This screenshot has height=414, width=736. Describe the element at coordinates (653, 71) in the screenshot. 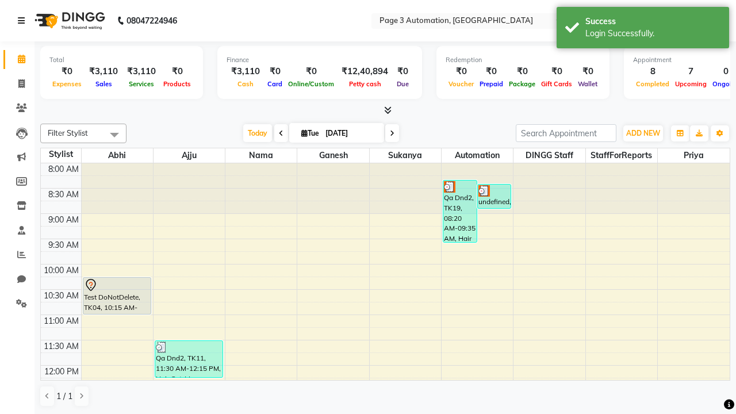

I see `div: 8` at that location.